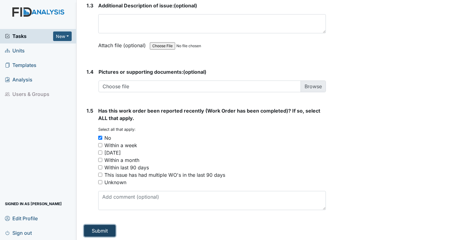 Image resolution: width=459 pixels, height=240 pixels. I want to click on label: 1.3, so click(90, 6).